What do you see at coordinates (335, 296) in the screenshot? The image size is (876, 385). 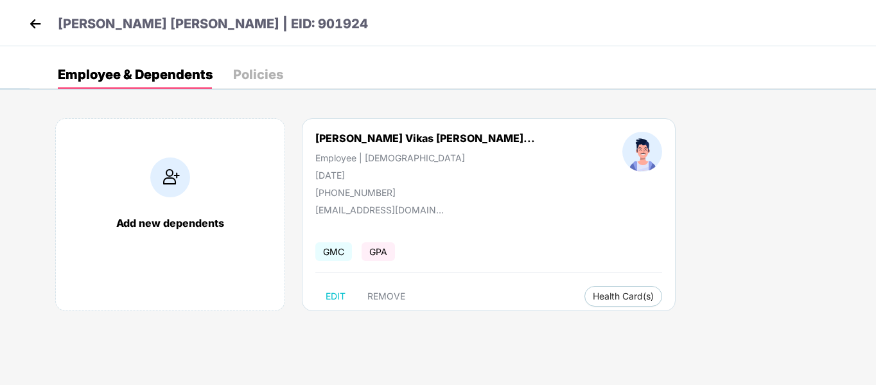 I see `button: EDIT` at bounding box center [335, 296].